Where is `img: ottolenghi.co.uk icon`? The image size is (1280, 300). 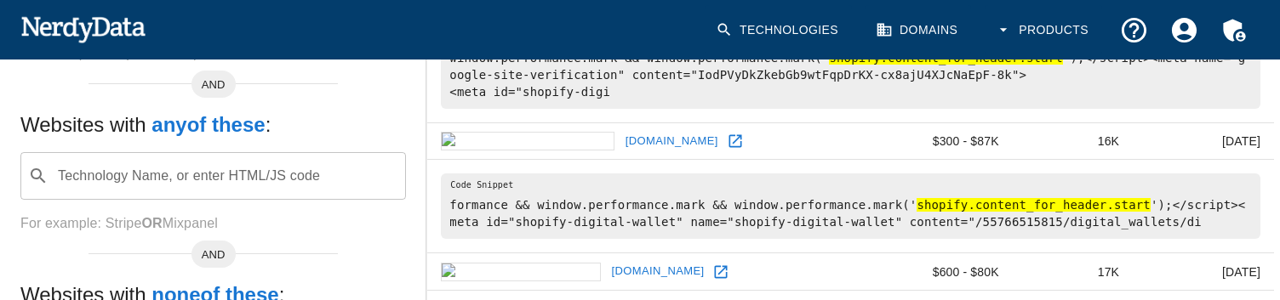
img: ottolenghi.co.uk icon is located at coordinates (528, 141).